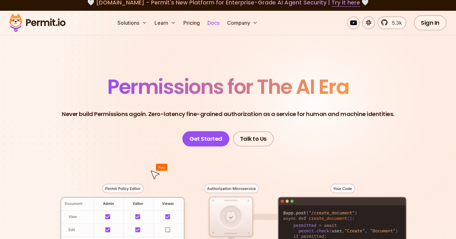  I want to click on button: Solutions, so click(132, 23).